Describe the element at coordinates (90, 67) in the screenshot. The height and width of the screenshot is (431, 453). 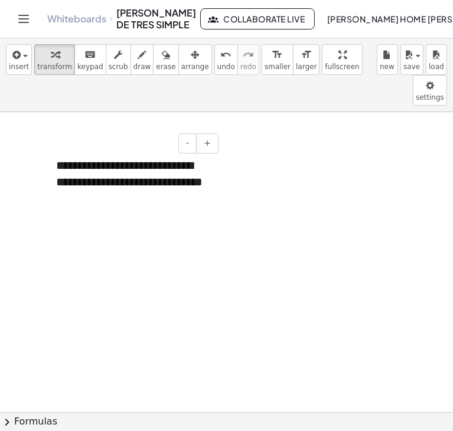
I see `span: keypad` at that location.